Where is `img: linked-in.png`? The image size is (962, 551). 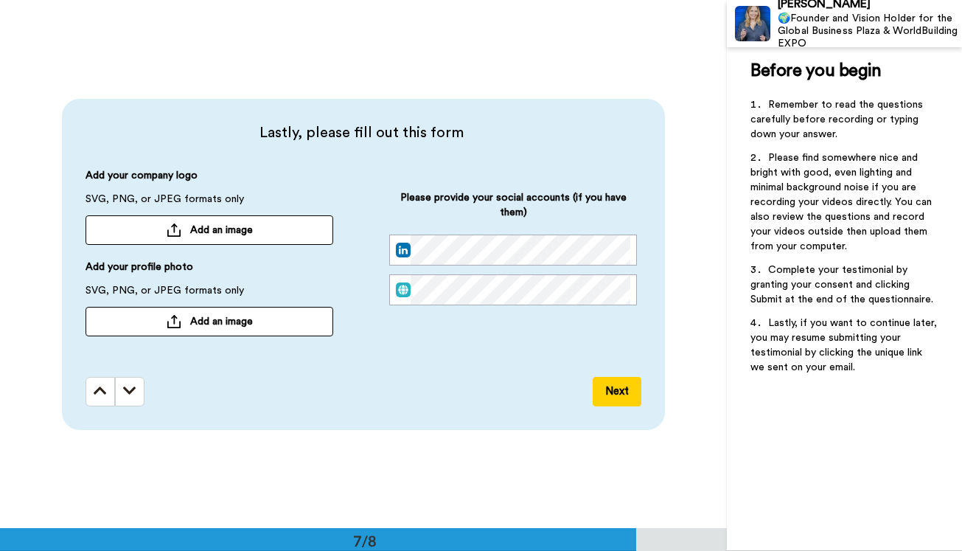 img: linked-in.png is located at coordinates (403, 250).